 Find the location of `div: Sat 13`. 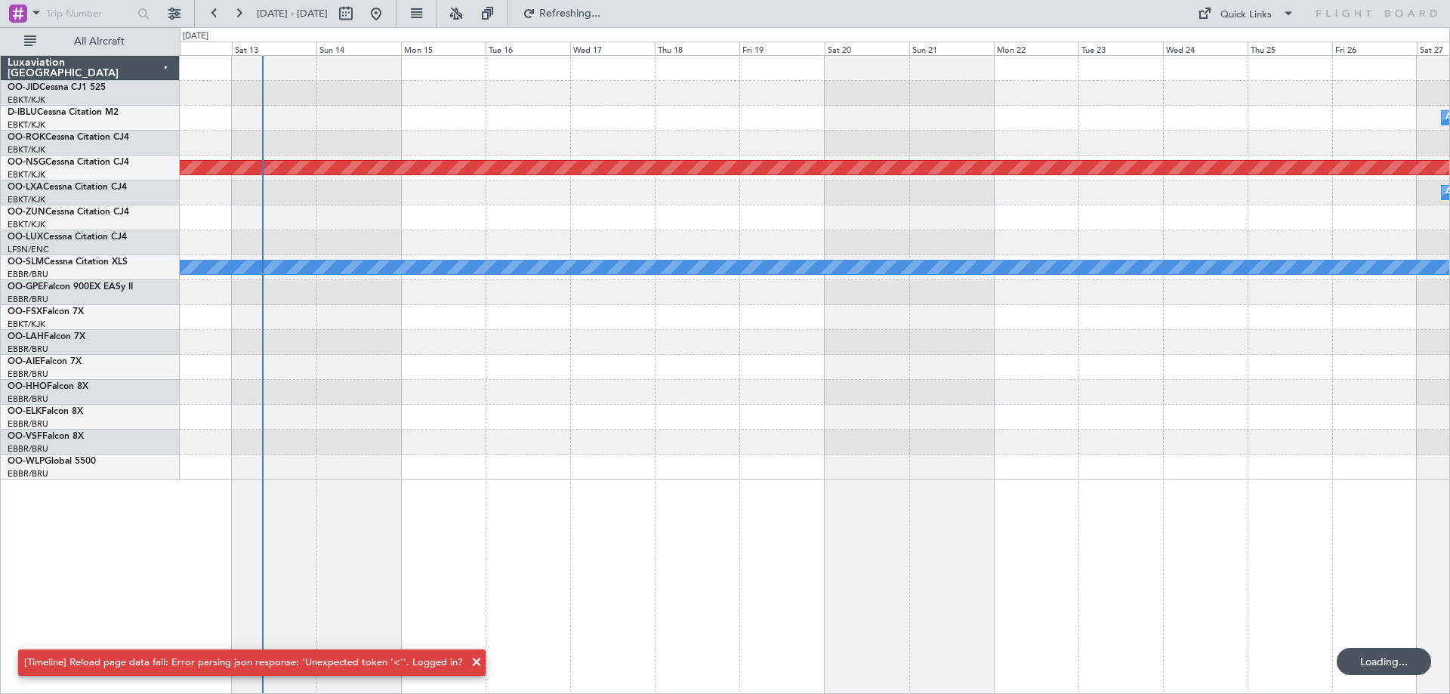

div: Sat 13 is located at coordinates (274, 48).